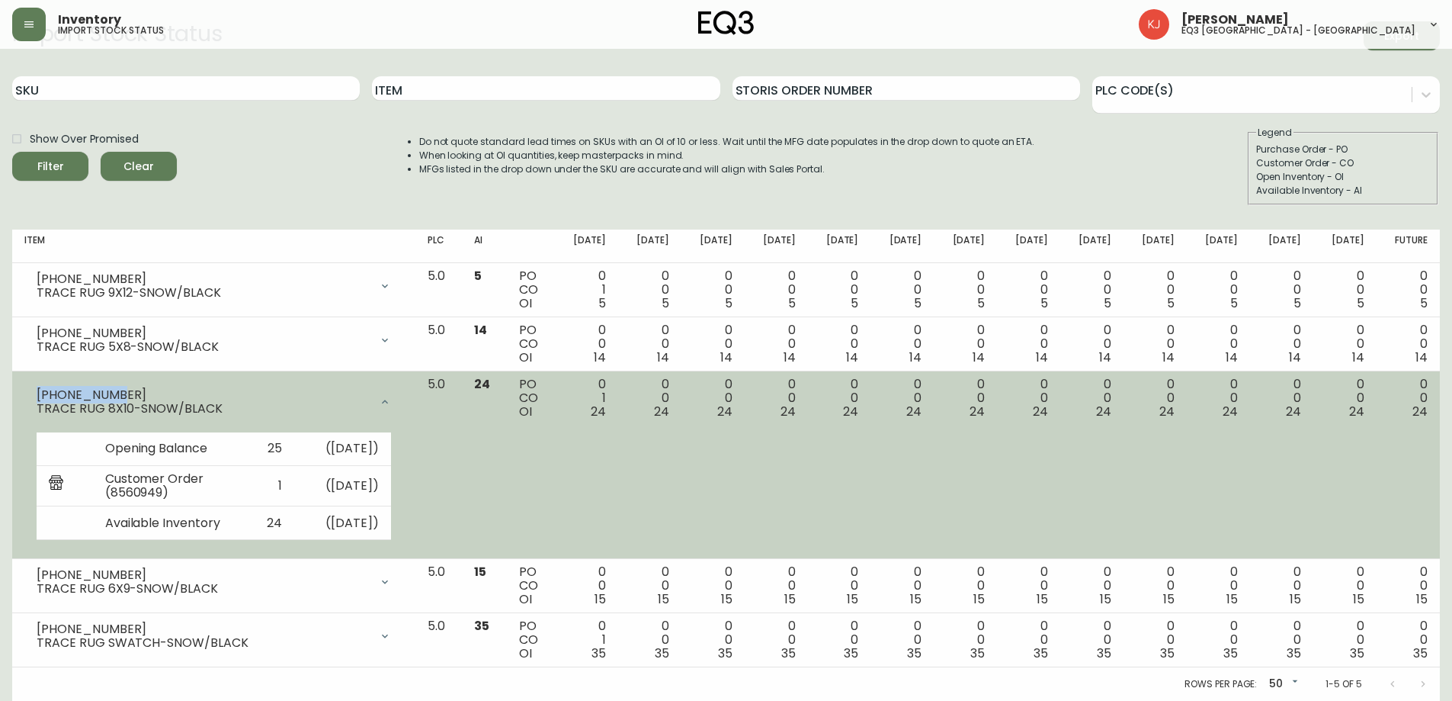  I want to click on h5: import stock status, so click(111, 30).